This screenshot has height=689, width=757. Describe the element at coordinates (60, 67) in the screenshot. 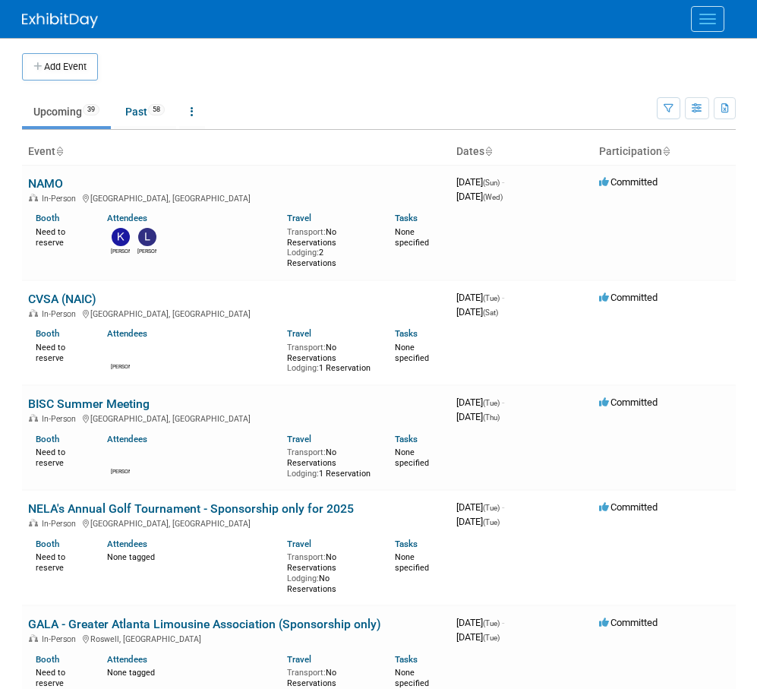

I see `button: Add Event` at that location.